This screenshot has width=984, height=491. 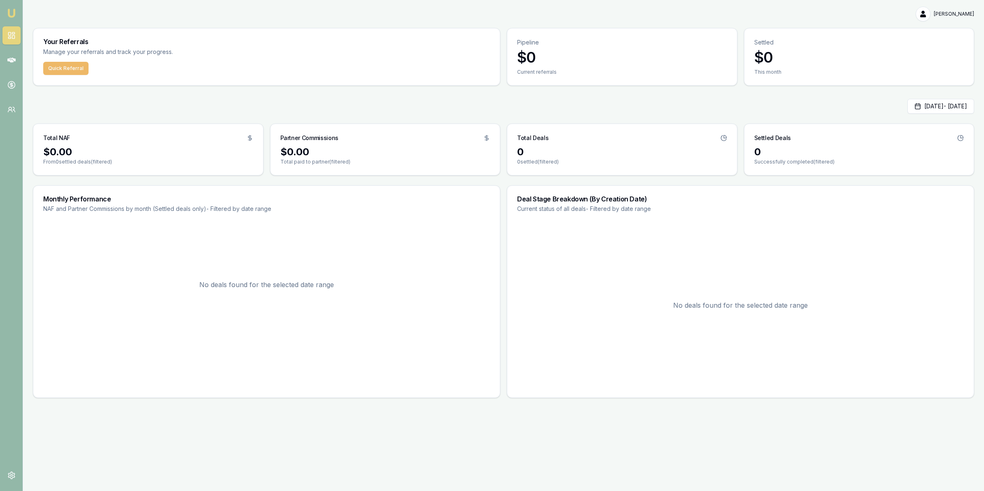 I want to click on p: NAF and Partner Commissions by month (Settled deals only) - Filtered by date range, so click(x=266, y=209).